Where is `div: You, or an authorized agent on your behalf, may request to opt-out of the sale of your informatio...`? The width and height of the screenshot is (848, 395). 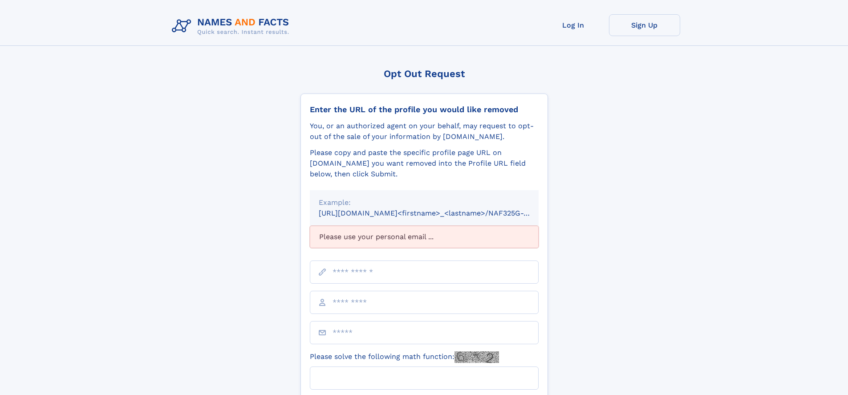
div: You, or an authorized agent on your behalf, may request to opt-out of the sale of your informatio... is located at coordinates (424, 131).